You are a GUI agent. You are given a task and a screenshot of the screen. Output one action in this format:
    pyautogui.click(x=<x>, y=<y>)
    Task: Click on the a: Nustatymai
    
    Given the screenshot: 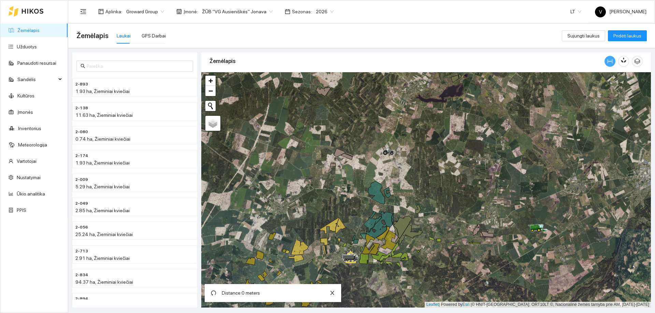 What is the action you would take?
    pyautogui.click(x=29, y=178)
    